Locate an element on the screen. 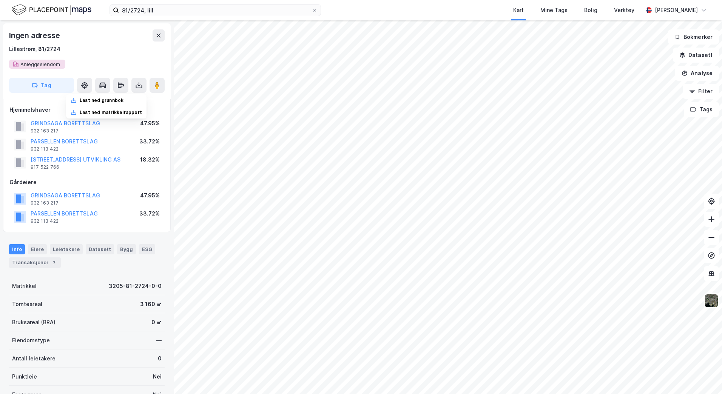 The image size is (722, 394). div: Lillestrøm, 81/2724 is located at coordinates (35, 49).